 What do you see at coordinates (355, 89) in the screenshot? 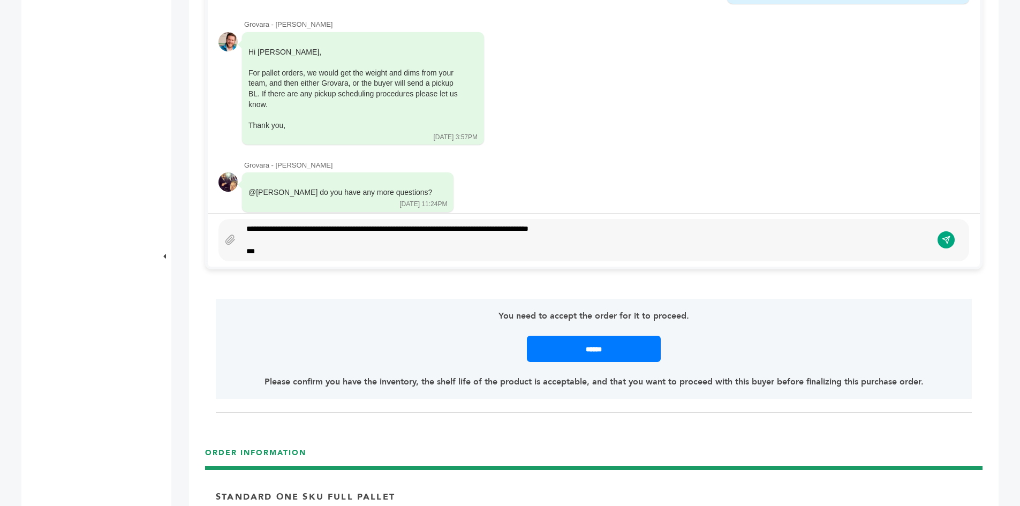
I see `div: For pallet orders, we would get the weight and dims from your team, and then either Grovara, or t...` at bounding box center [355, 89].